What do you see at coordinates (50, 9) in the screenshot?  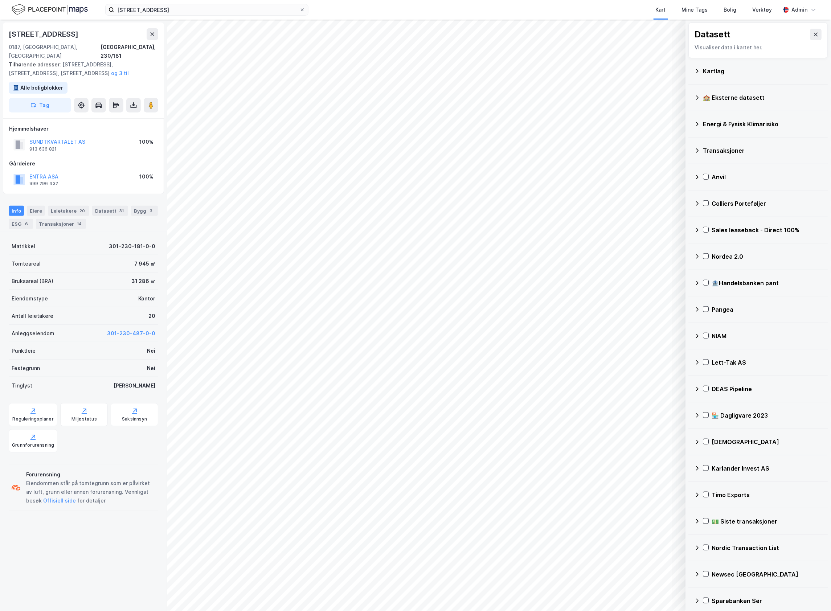 I see `img: logo.f888ab2527a4732fd821a326f86c7f29.svg` at bounding box center [50, 9].